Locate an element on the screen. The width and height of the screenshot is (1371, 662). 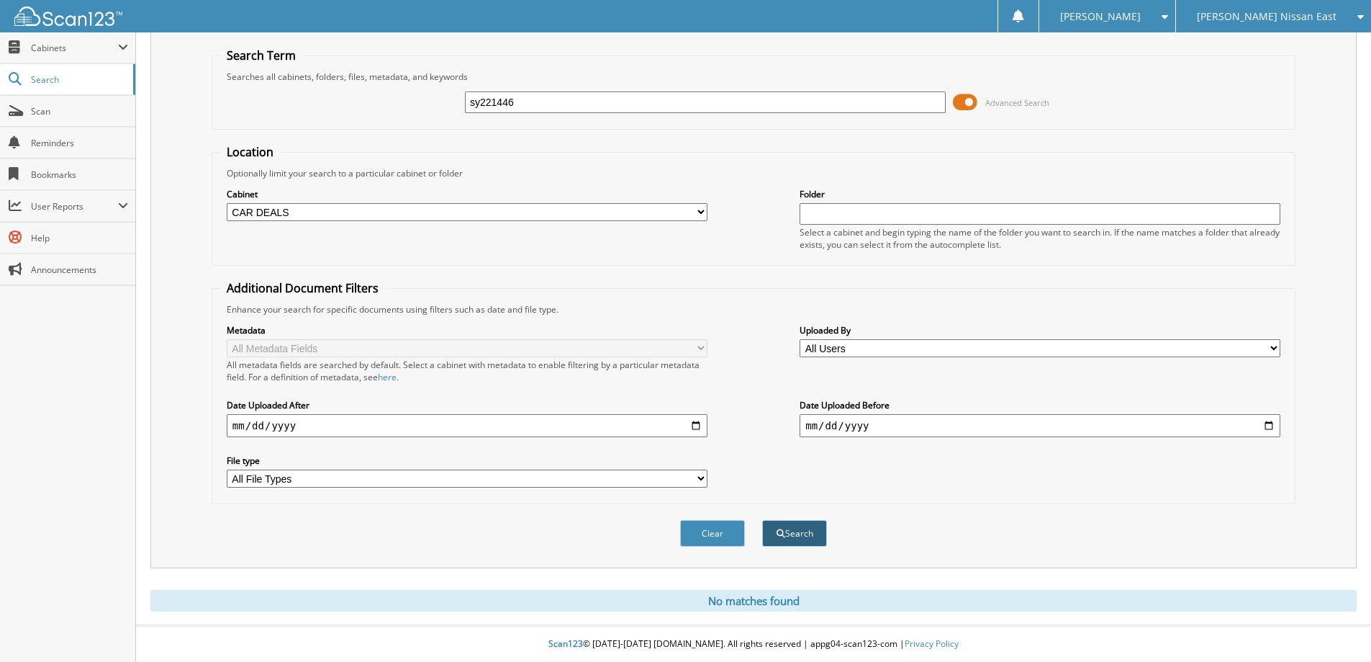
a: here is located at coordinates (387, 377).